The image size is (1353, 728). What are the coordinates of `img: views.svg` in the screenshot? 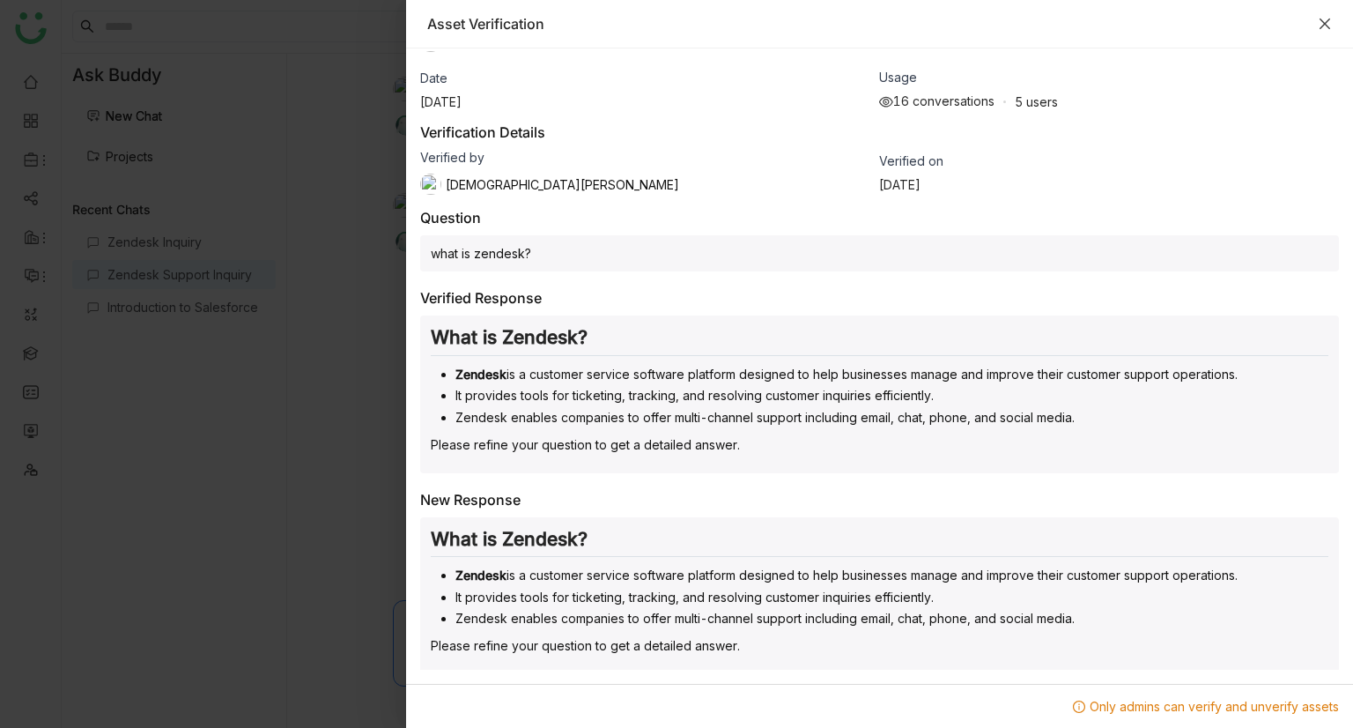 It's located at (886, 102).